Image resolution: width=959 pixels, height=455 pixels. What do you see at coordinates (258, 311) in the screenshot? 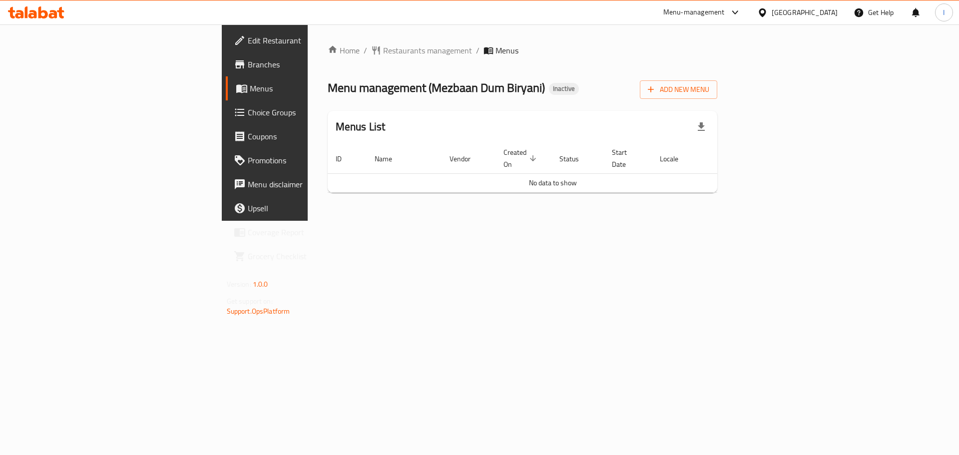
I see `a: Support.OpsPlatform` at bounding box center [258, 311].